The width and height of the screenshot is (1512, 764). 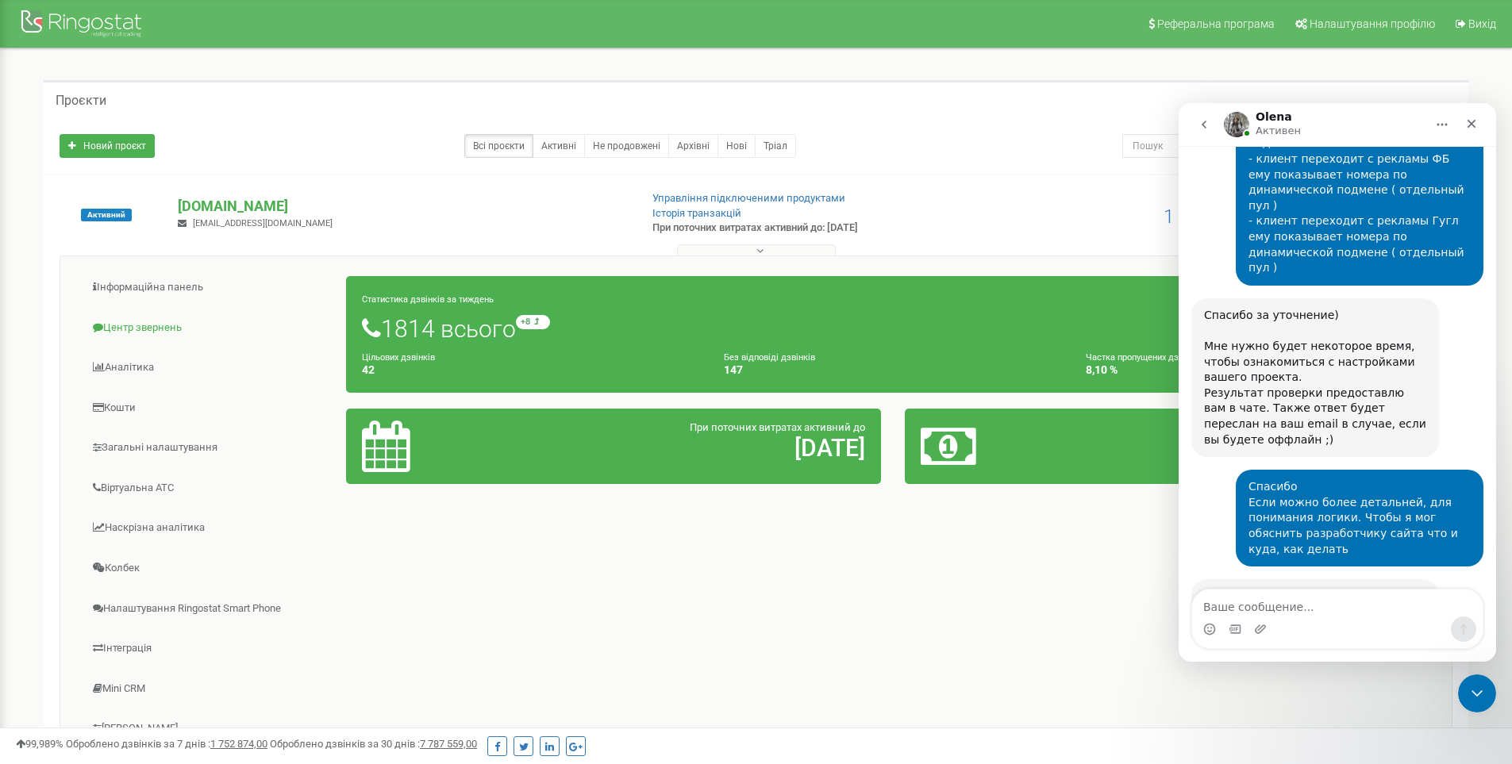 I want to click on div: Спасибо за уточнение)Мне нужно будет некоторое время, чтобы ознакомиться с настройками вашего про..., so click(x=136, y=275).